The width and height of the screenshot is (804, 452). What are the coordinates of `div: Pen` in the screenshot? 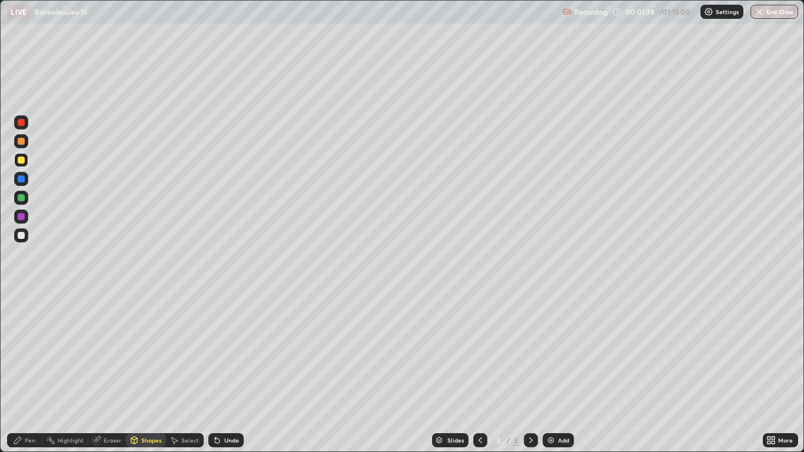 It's located at (30, 440).